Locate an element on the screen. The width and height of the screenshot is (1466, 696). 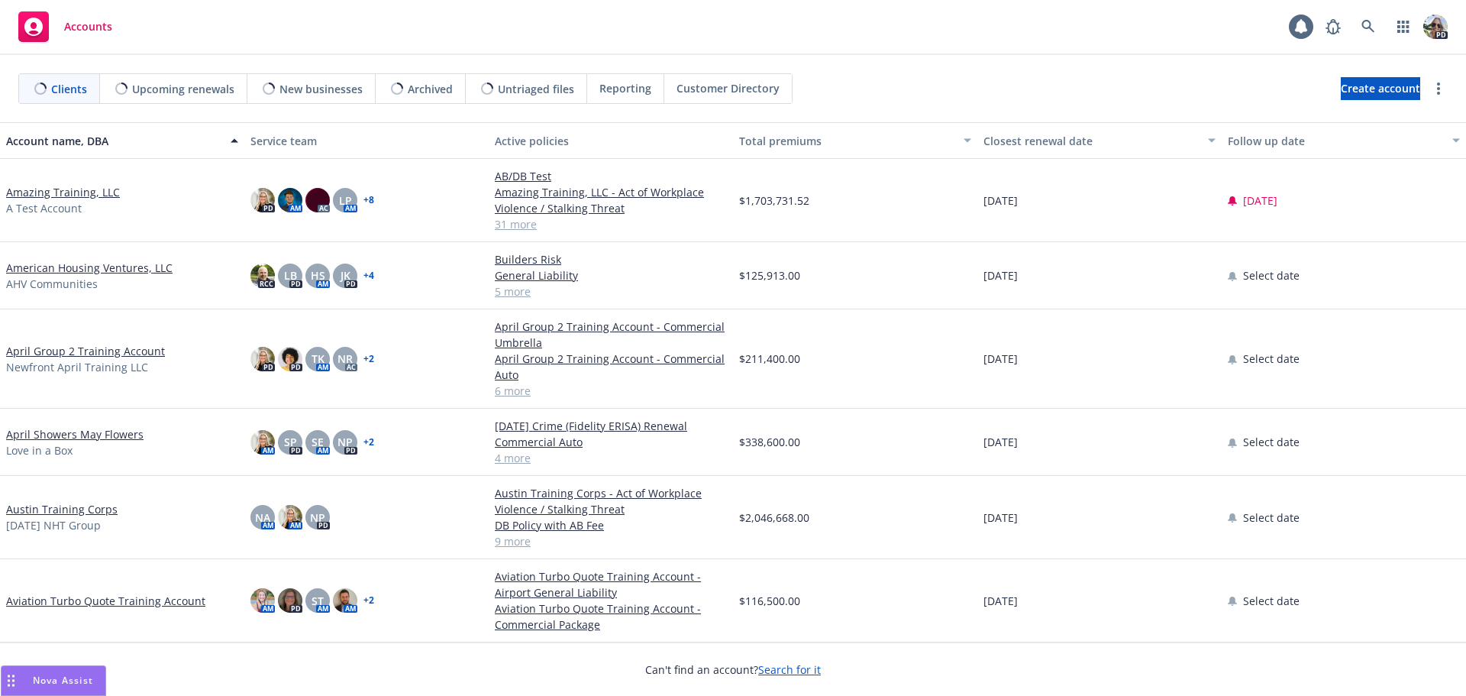
a: 9 more is located at coordinates (611, 541).